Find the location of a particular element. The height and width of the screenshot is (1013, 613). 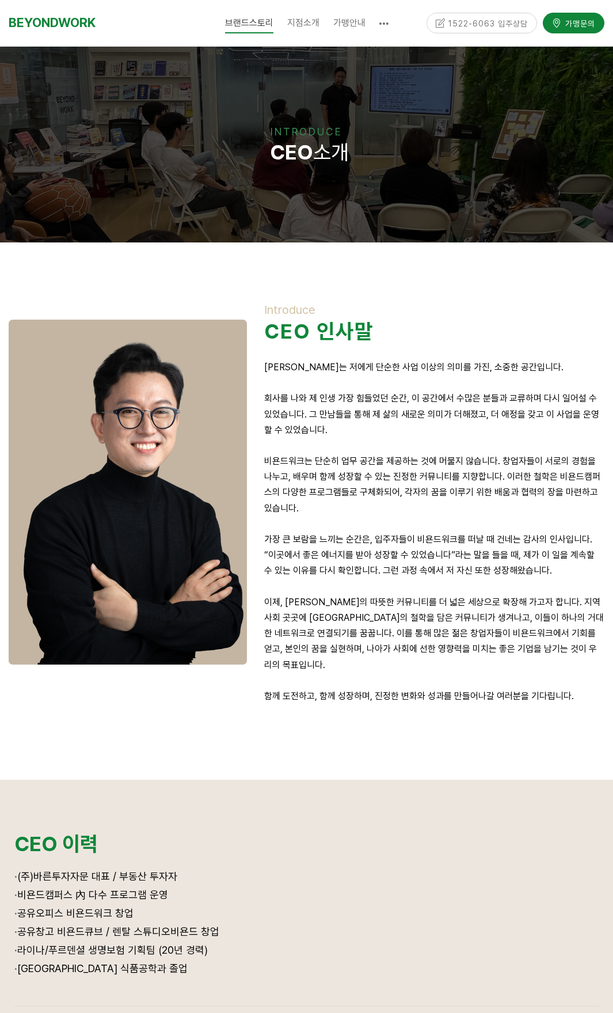

span: 공유오피스 비욘드워크 창업 is located at coordinates (74, 913).